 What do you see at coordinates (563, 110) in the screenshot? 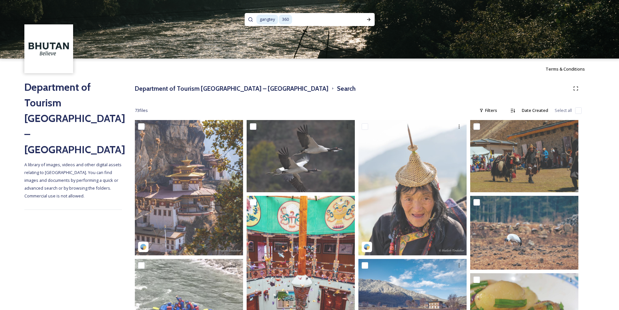
I see `span: Select all` at bounding box center [563, 110].